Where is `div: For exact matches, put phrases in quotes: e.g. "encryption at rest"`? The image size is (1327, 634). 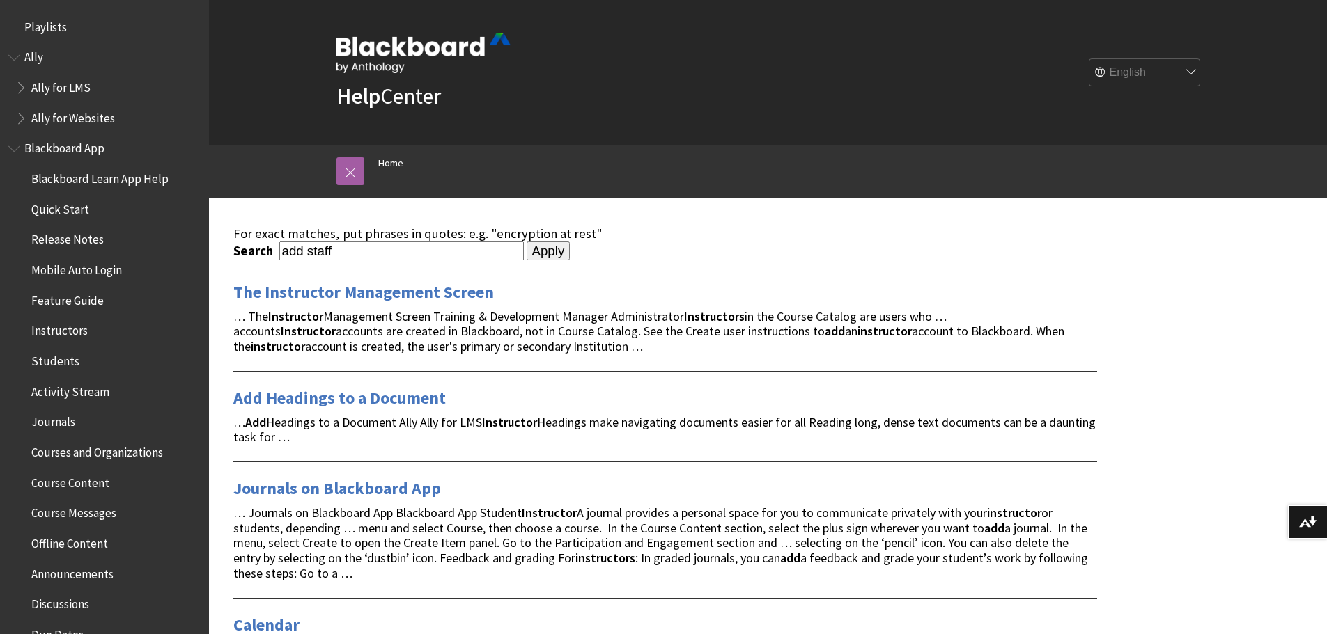
div: For exact matches, put phrases in quotes: e.g. "encryption at rest" is located at coordinates (665, 234).